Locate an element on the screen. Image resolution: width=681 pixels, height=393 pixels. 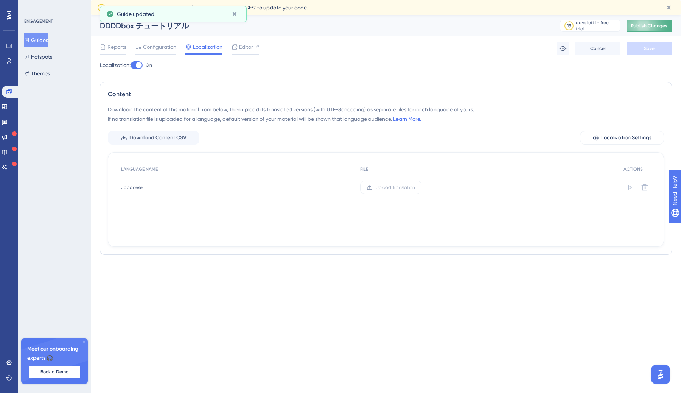
button: Themes is located at coordinates (37, 73).